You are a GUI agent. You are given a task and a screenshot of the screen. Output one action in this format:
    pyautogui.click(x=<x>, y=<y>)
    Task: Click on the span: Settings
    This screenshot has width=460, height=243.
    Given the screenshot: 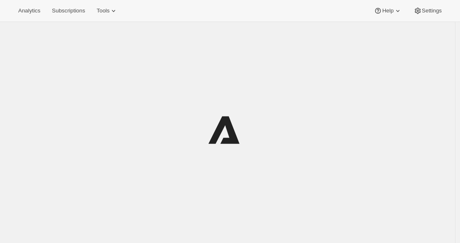 What is the action you would take?
    pyautogui.click(x=431, y=11)
    